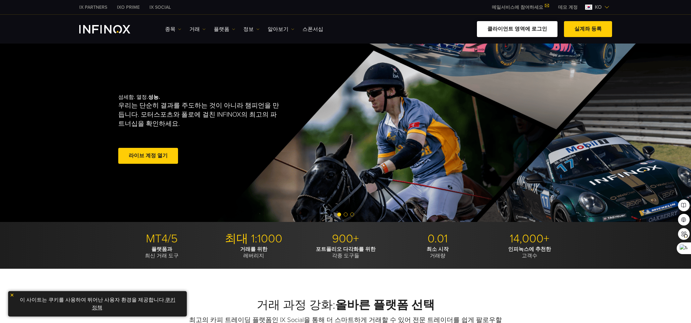 This screenshot has height=323, width=691. Describe the element at coordinates (529, 239) in the screenshot. I see `p: 14,000+` at that location.